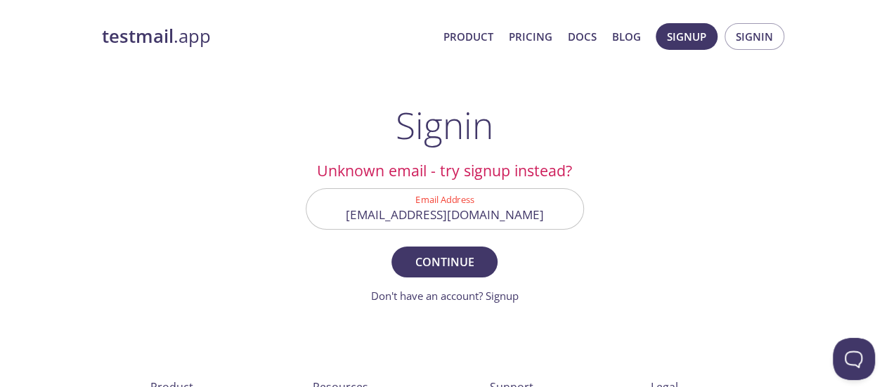 This screenshot has width=889, height=387. Describe the element at coordinates (444, 262) in the screenshot. I see `button: Continue` at that location.